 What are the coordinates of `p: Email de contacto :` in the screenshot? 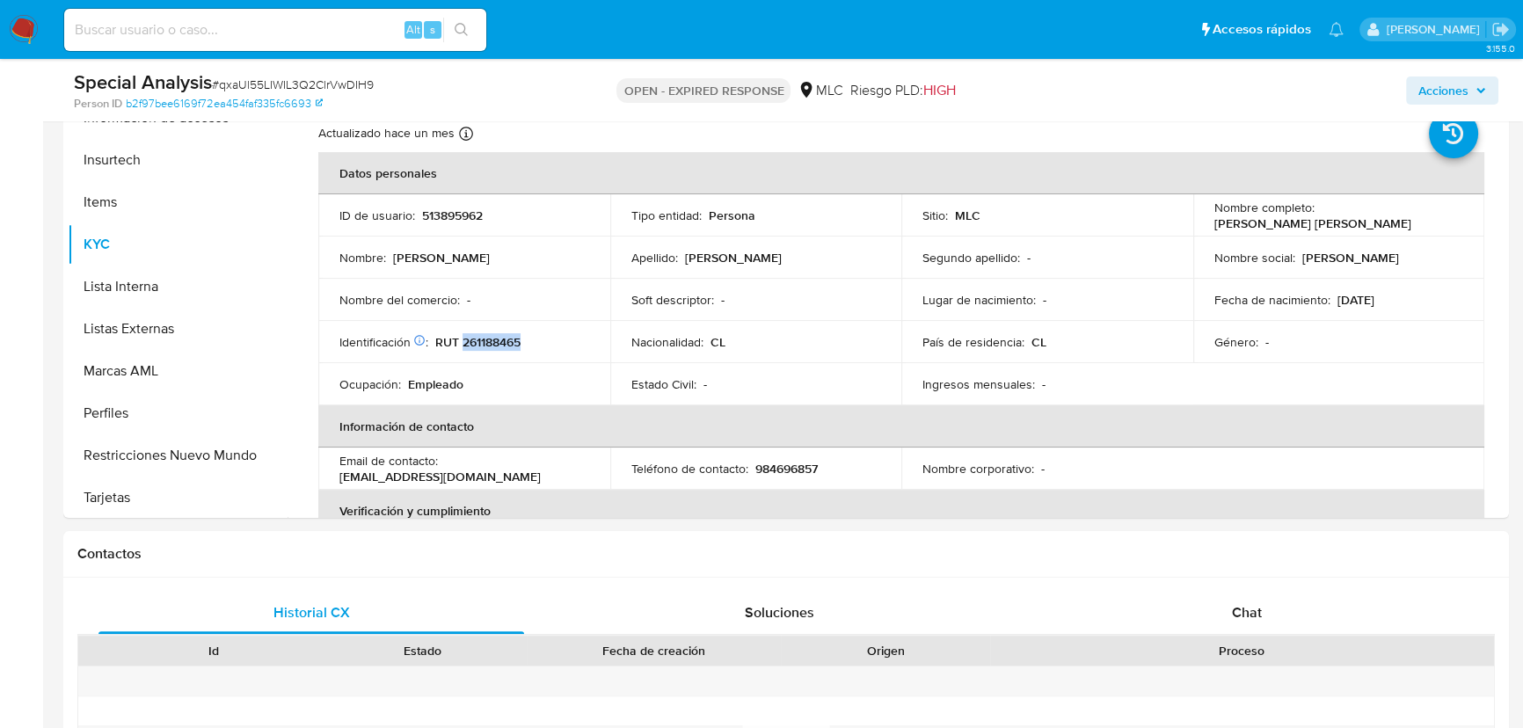 It's located at (389, 461).